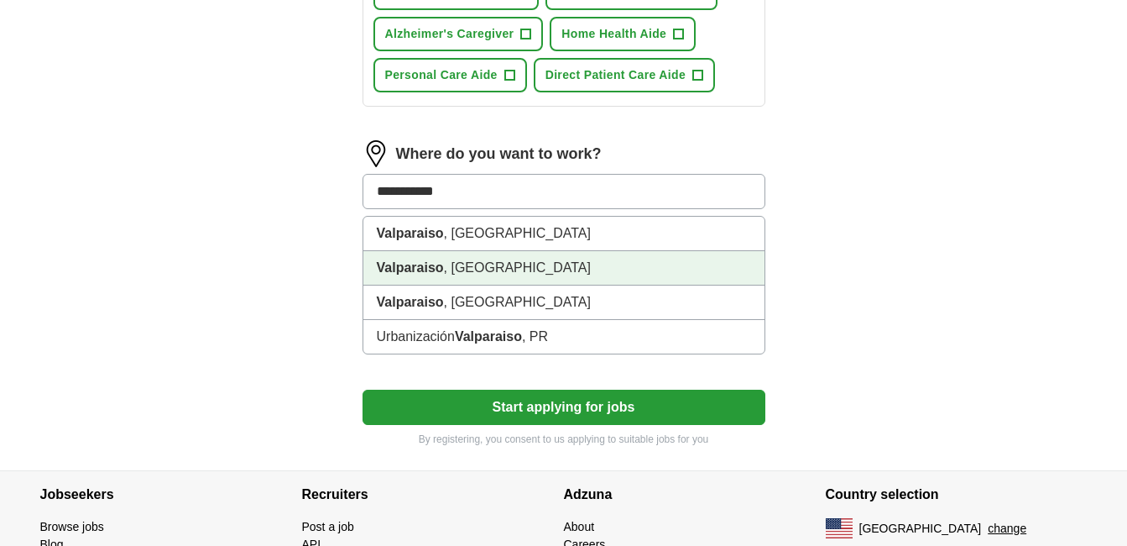 This screenshot has height=546, width=1127. Describe the element at coordinates (624, 75) in the screenshot. I see `button: Direct Patient Care Aide` at that location.